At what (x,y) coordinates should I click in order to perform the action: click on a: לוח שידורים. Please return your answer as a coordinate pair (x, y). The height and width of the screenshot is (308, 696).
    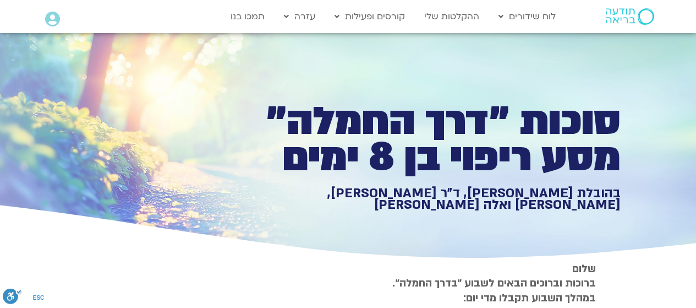
    Looking at the image, I should click on (527, 17).